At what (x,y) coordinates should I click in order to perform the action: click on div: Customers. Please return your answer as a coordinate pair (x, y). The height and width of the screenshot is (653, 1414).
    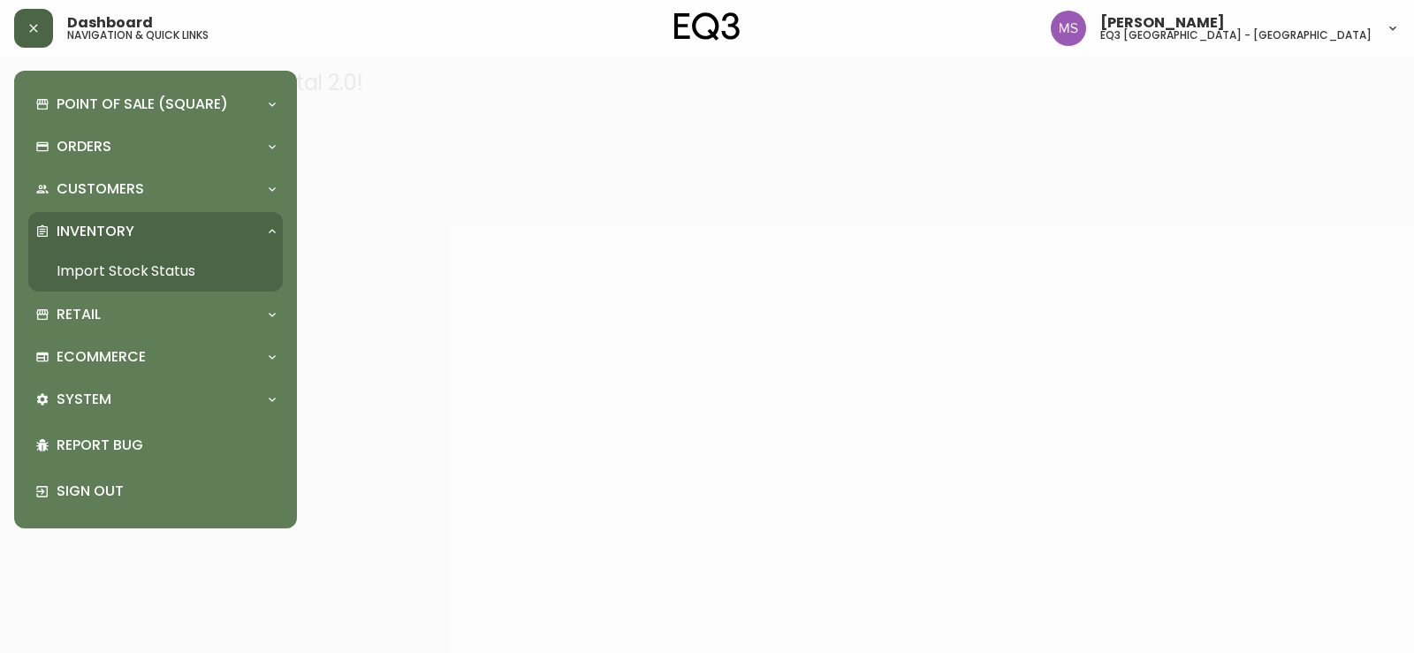
    Looking at the image, I should click on (156, 189).